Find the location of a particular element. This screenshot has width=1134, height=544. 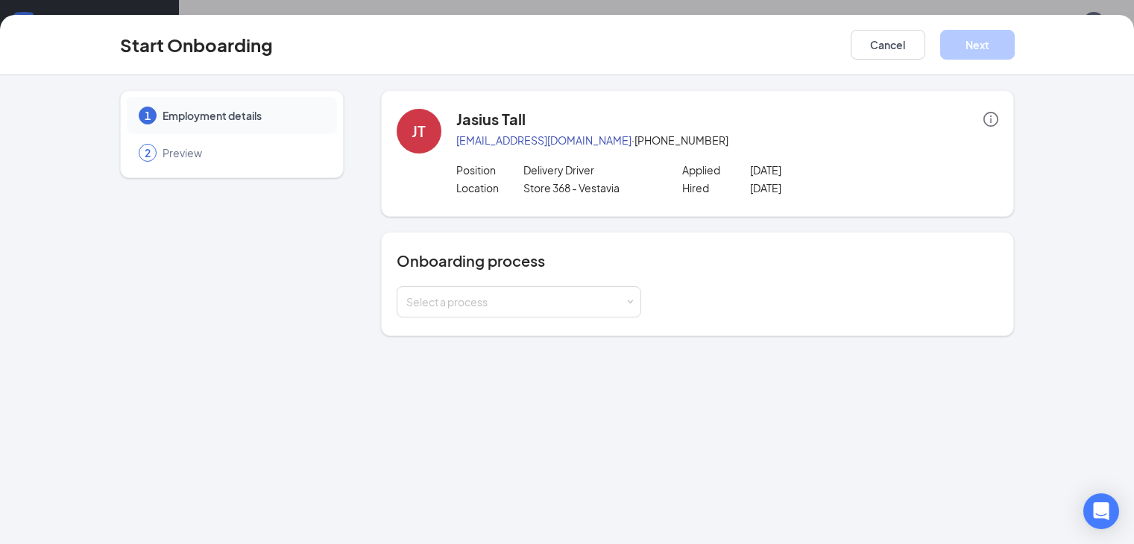

div: JT is located at coordinates (418, 131).